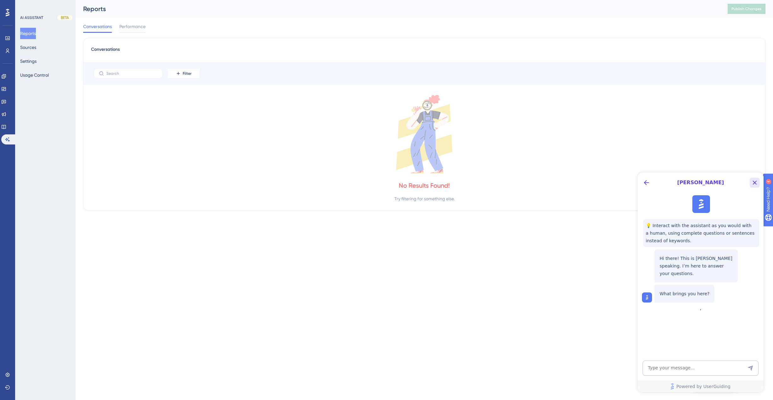 The image size is (773, 400). I want to click on button: Sources, so click(28, 47).